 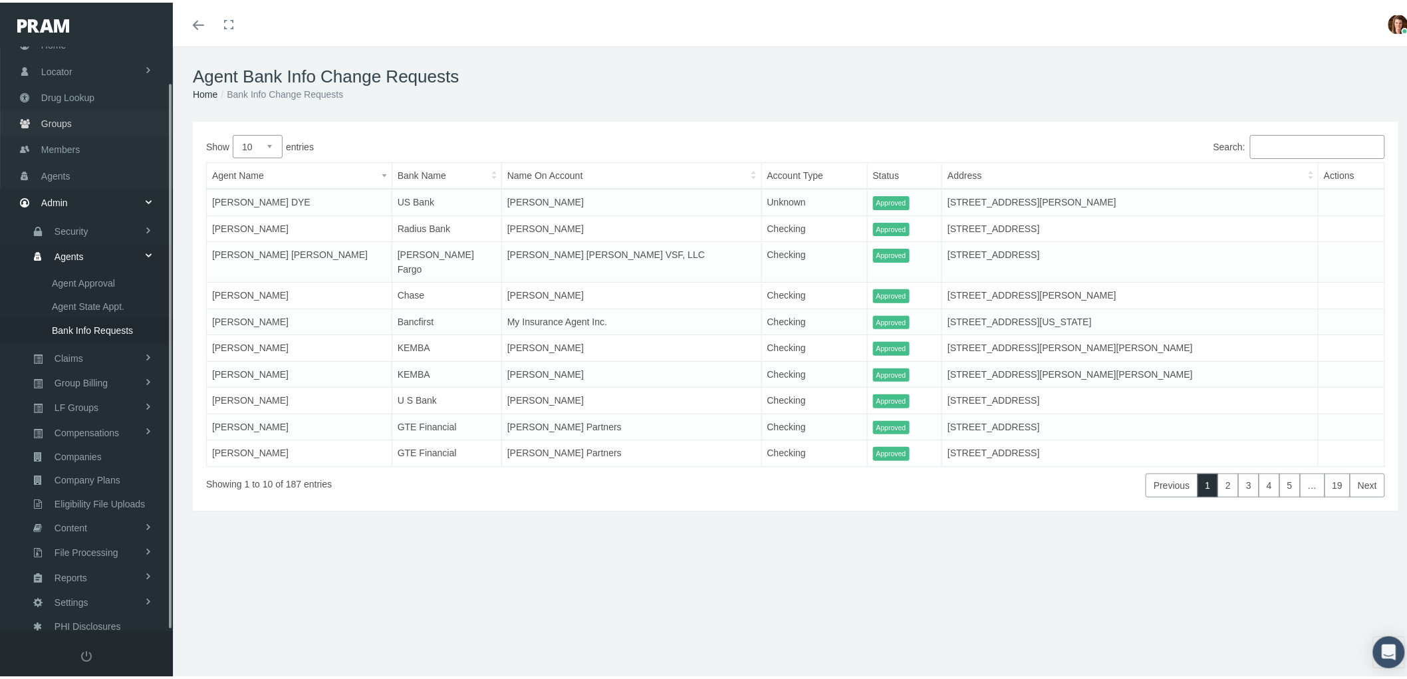 What do you see at coordinates (61, 147) in the screenshot?
I see `span: Members` at bounding box center [61, 147].